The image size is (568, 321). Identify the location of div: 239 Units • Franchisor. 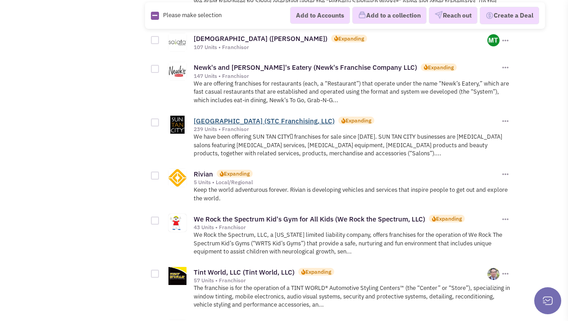
(347, 129).